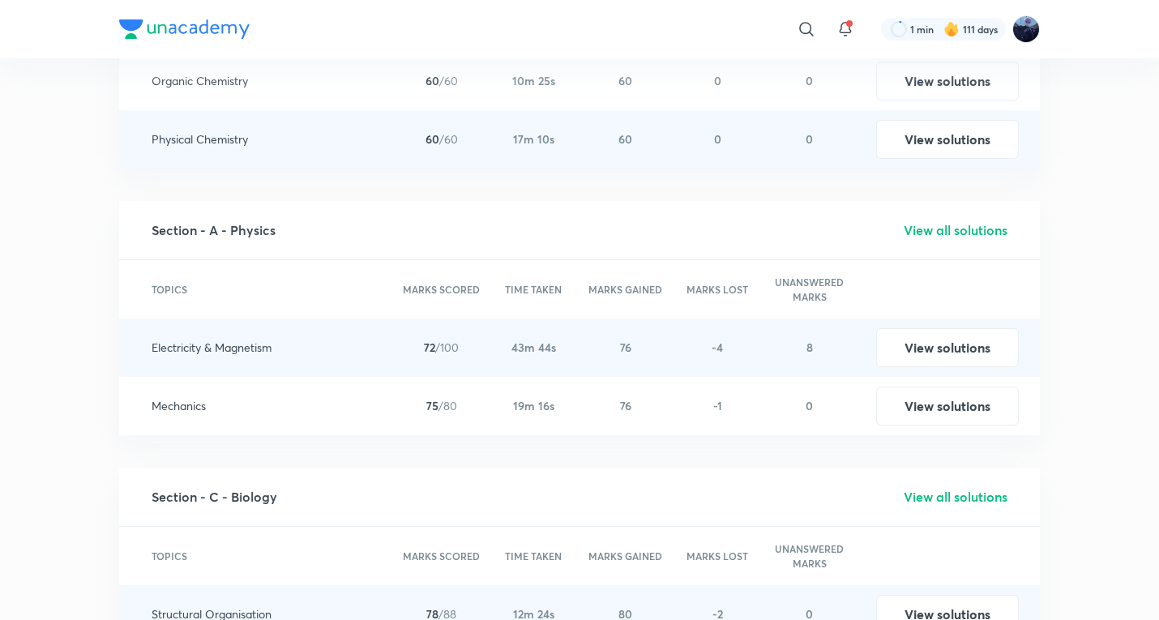 The image size is (1159, 620). What do you see at coordinates (432, 405) in the screenshot?
I see `span: 75` at bounding box center [432, 405].